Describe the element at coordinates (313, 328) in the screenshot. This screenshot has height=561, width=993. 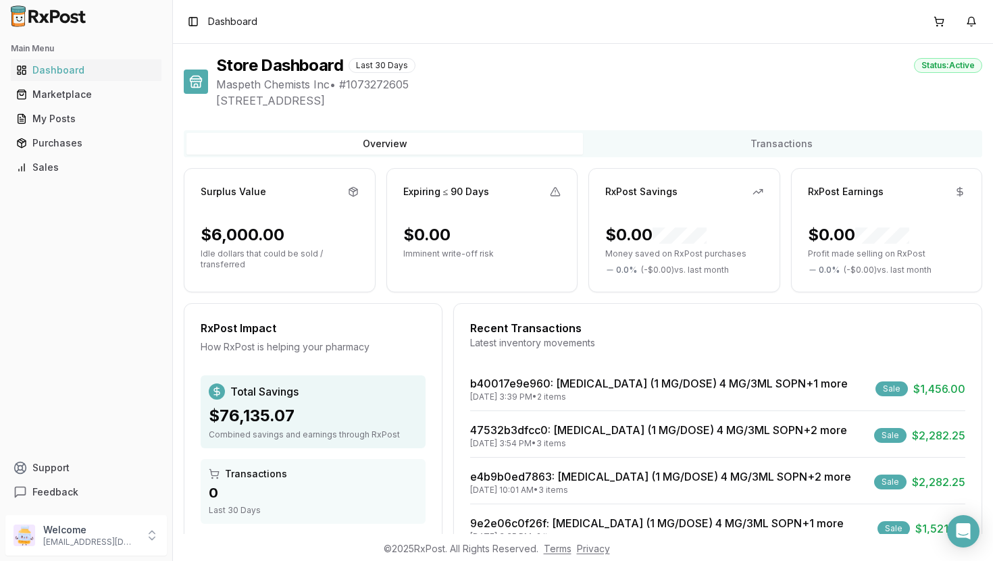
I see `div: RxPost Impact` at that location.